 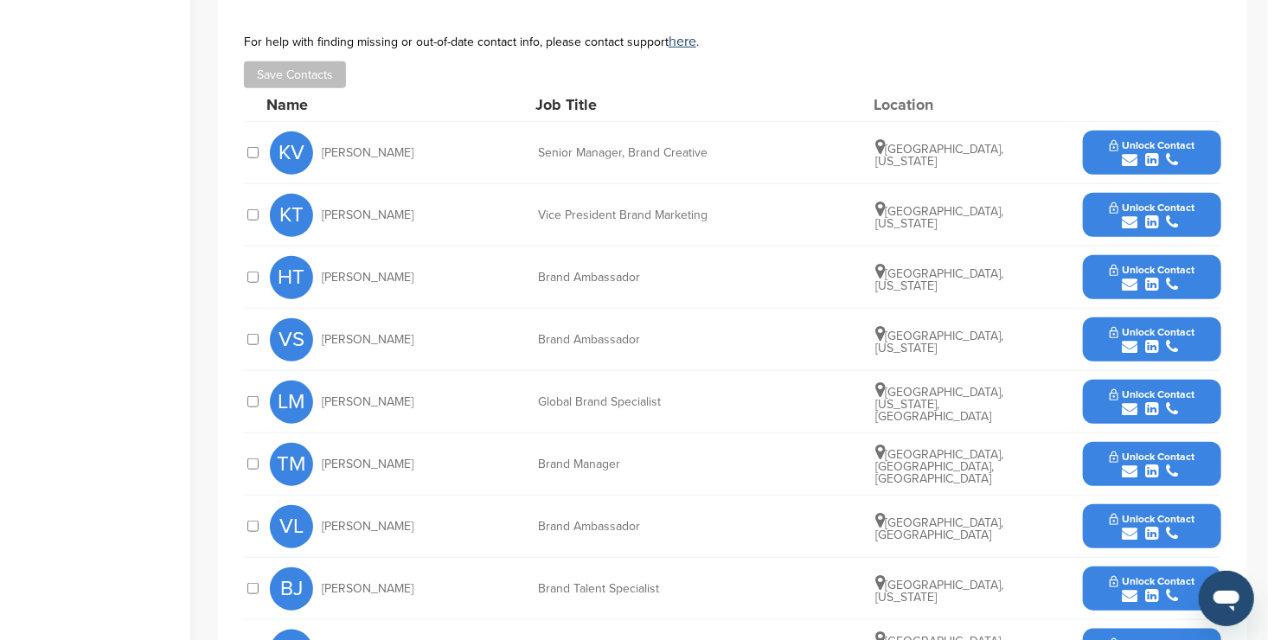 I want to click on span: KT, so click(x=292, y=215).